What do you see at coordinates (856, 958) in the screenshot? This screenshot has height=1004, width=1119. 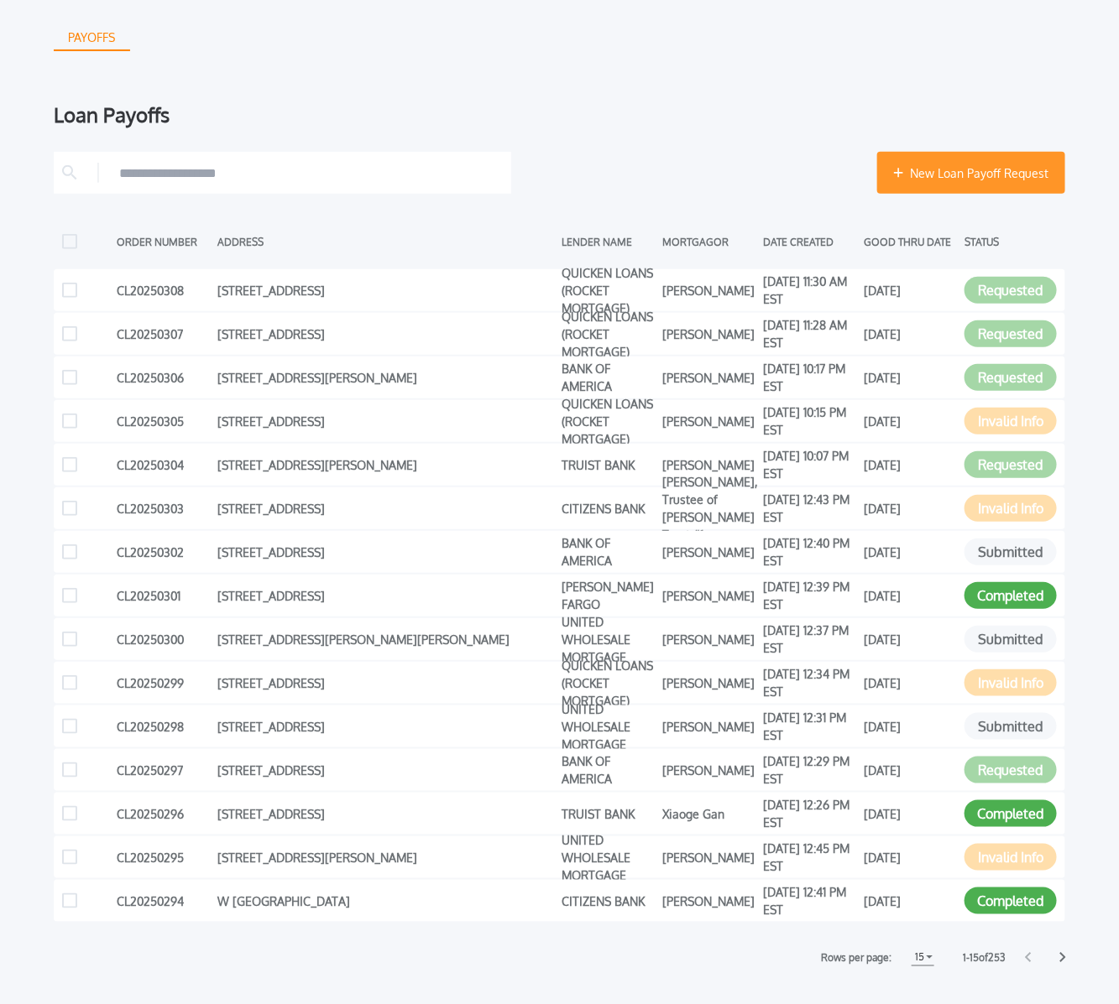 I see `label: Rows per page:` at bounding box center [856, 958].